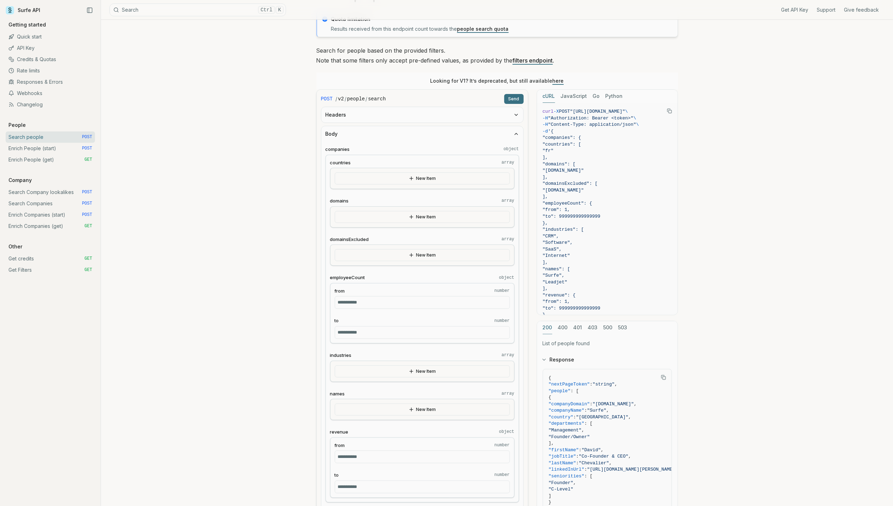  What do you see at coordinates (569, 384) in the screenshot?
I see `span: "nextPageToken"` at bounding box center [569, 384].